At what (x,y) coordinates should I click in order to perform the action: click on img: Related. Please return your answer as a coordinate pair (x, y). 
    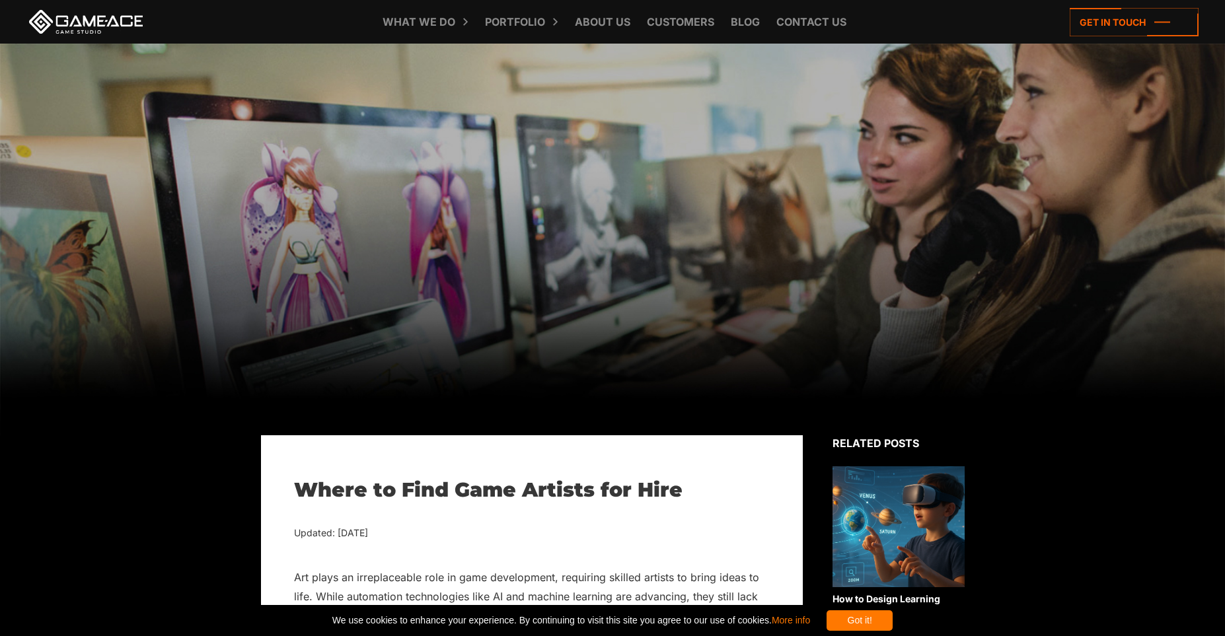
    Looking at the image, I should click on (899, 527).